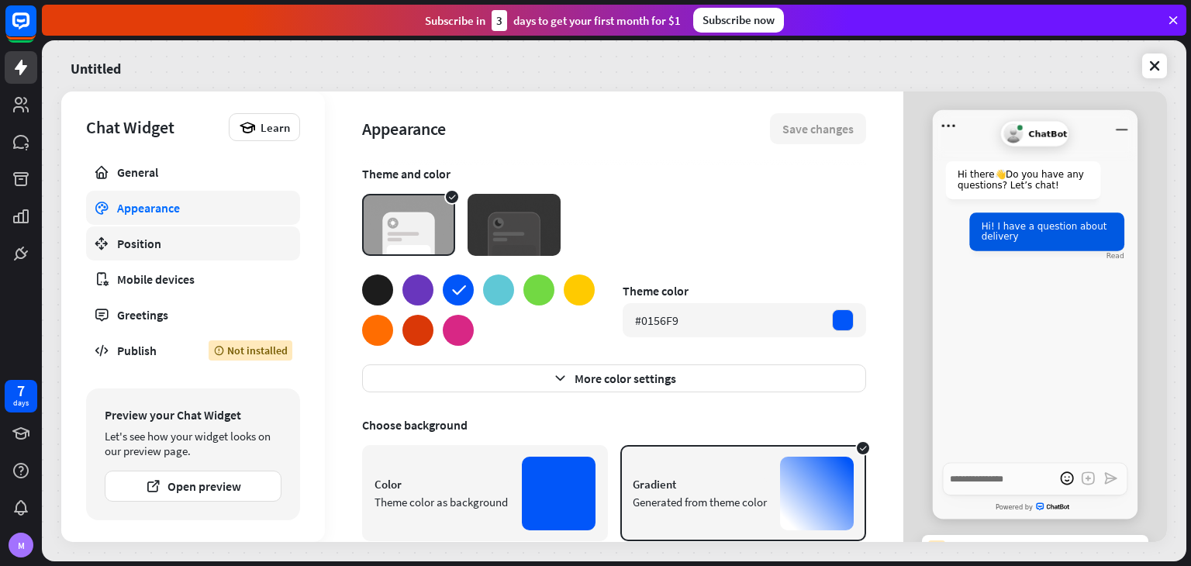  Describe the element at coordinates (1088, 478) in the screenshot. I see `button: Add an attachment` at that location.